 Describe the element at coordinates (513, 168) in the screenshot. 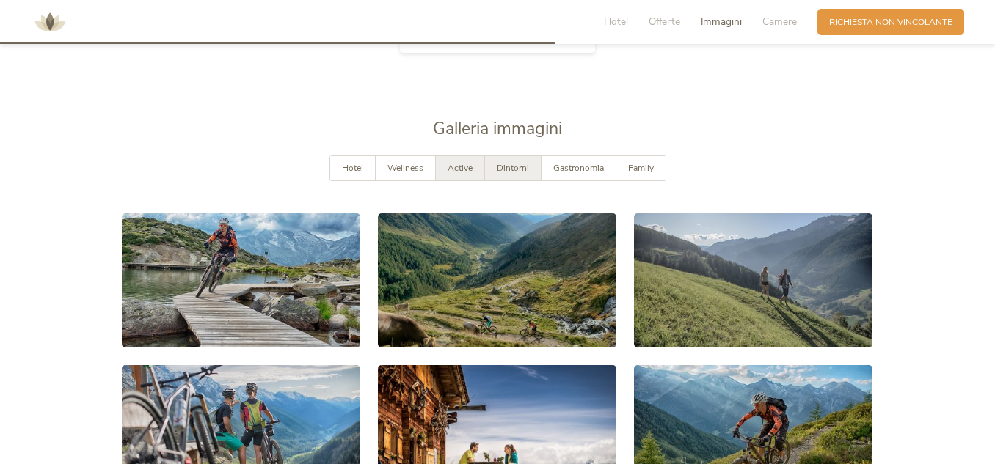

I see `span: Dintorni` at that location.